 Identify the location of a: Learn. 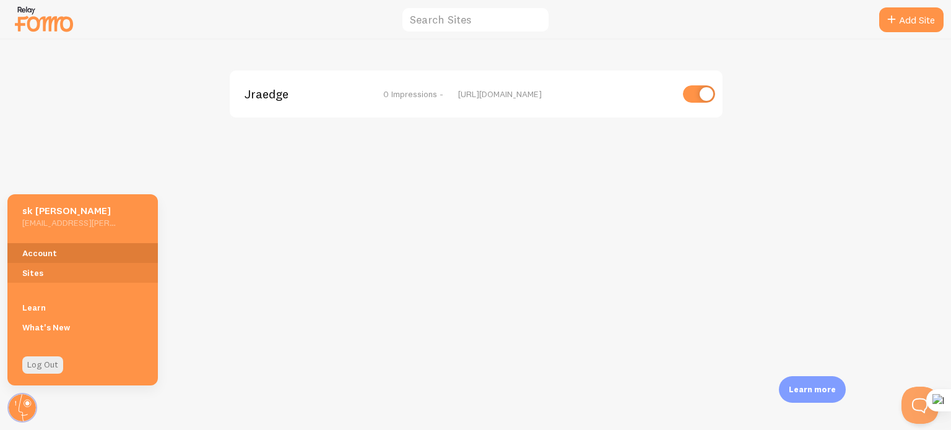
(82, 308).